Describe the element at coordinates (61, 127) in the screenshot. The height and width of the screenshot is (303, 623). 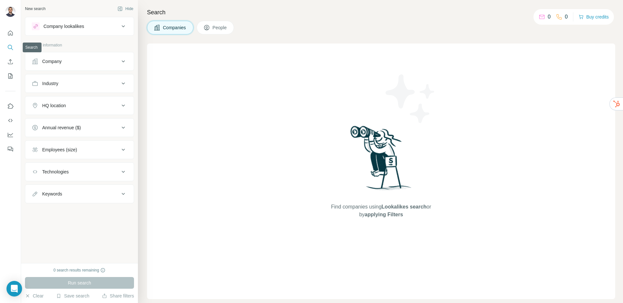
I see `div: Annual revenue ($)` at that location.